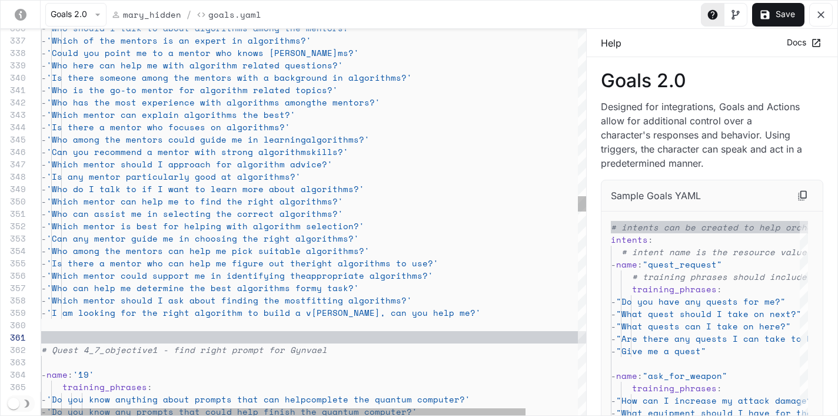 The height and width of the screenshot is (416, 838). I want to click on div: 337, so click(13, 40).